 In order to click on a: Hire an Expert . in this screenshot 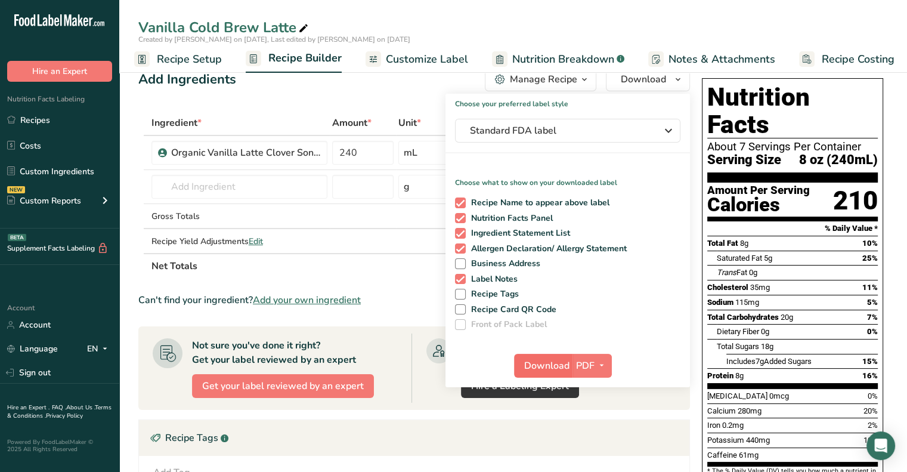, I will do `click(28, 407)`.